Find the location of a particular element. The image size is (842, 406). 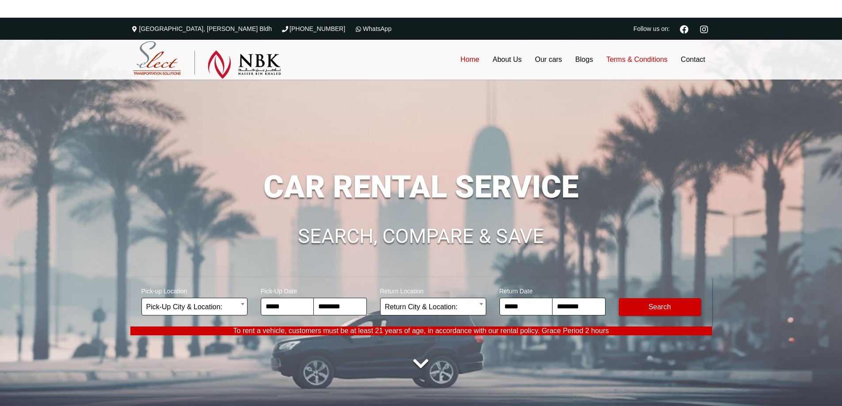

li: Follow us on: is located at coordinates (651, 29).